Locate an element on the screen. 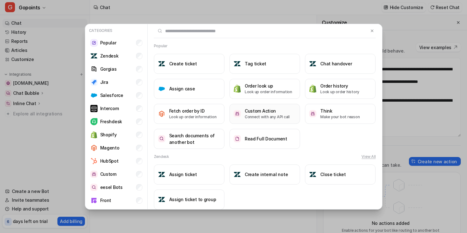  h3: Order look up is located at coordinates (268, 86).